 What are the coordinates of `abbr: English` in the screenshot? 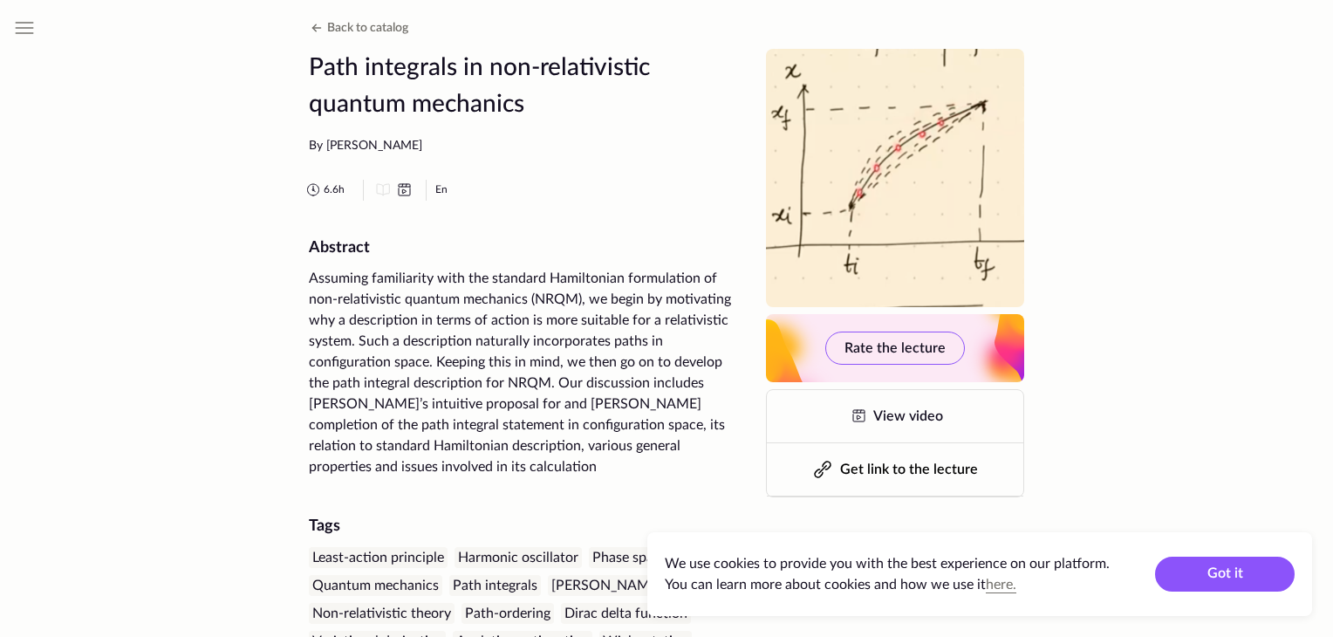 It's located at (441, 189).